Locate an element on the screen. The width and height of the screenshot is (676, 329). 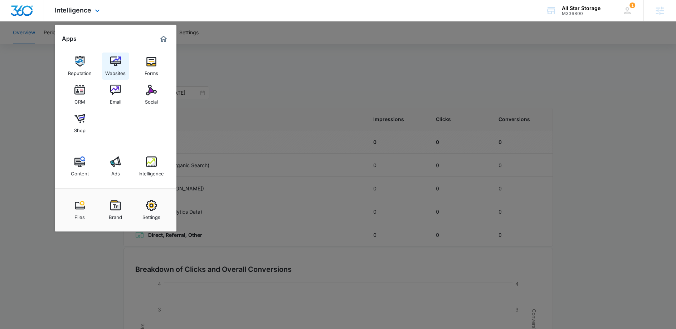
div: Shop is located at coordinates (80, 129).